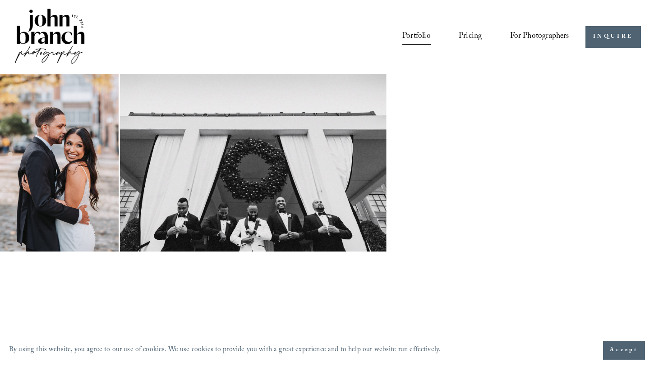 This screenshot has width=654, height=366. What do you see at coordinates (623, 350) in the screenshot?
I see `span: Accept` at bounding box center [623, 350].